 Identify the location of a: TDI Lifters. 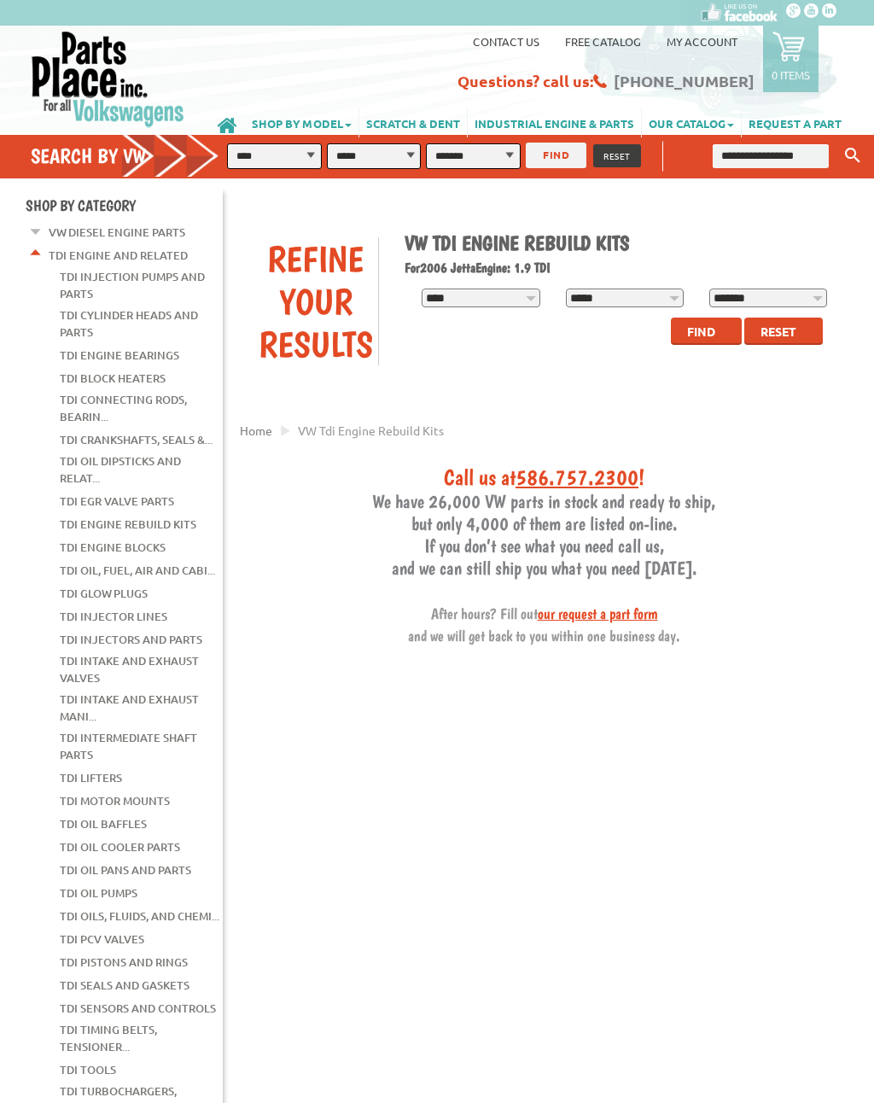
(90, 777).